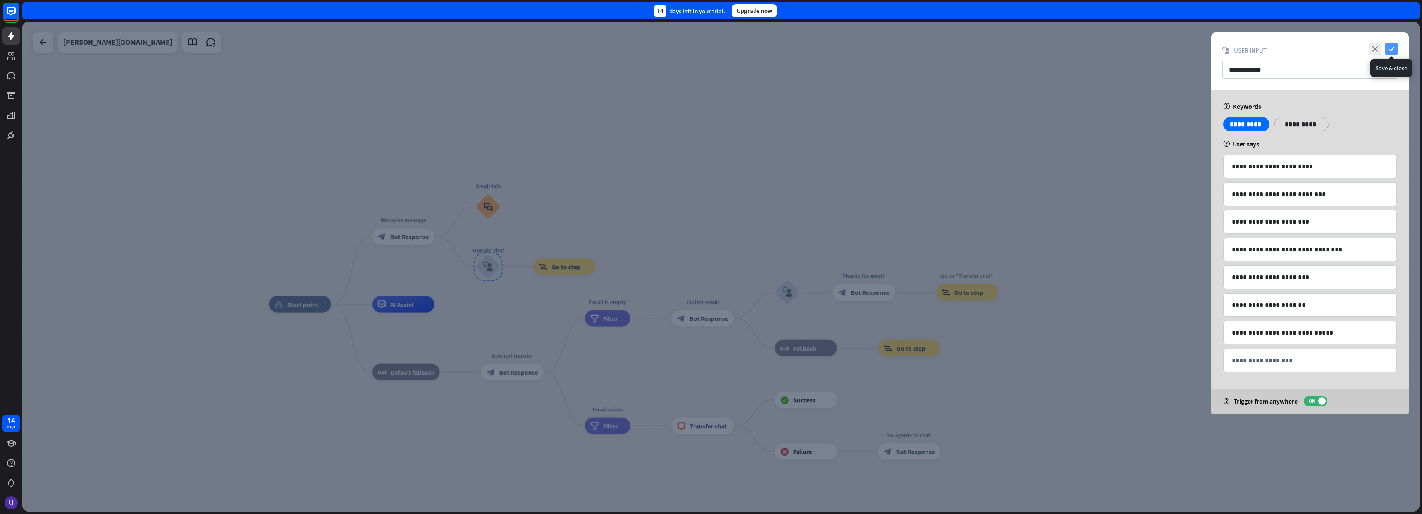 This screenshot has width=1422, height=514. Describe the element at coordinates (1265, 401) in the screenshot. I see `span: Trigger from anywhere` at that location.